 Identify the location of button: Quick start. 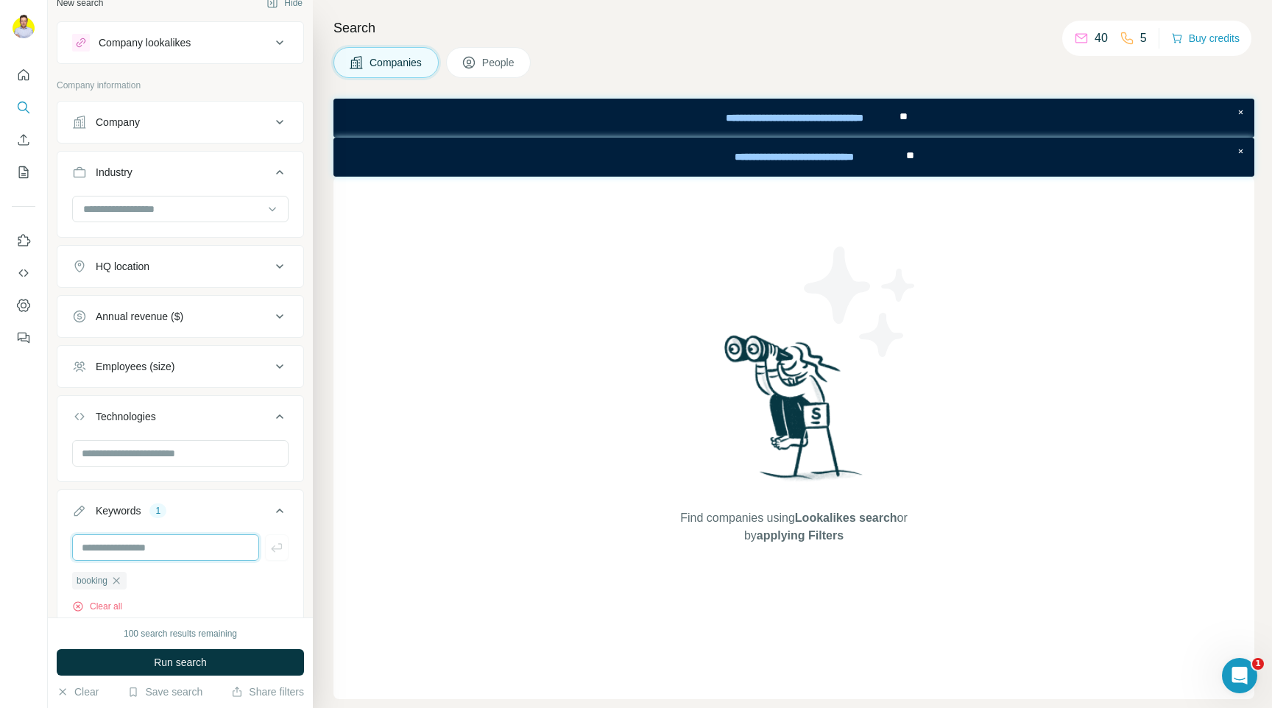
(24, 75).